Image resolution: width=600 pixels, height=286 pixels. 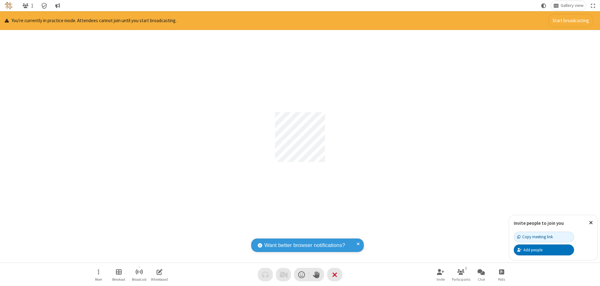 What do you see at coordinates (461, 280) in the screenshot?
I see `span: Participants` at bounding box center [461, 280].